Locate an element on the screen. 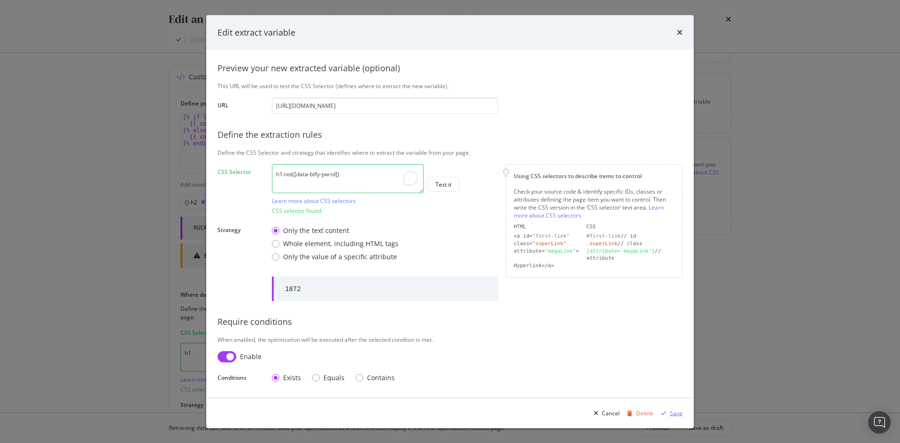 The height and width of the screenshot is (443, 900). div: Cancel is located at coordinates (611, 413).